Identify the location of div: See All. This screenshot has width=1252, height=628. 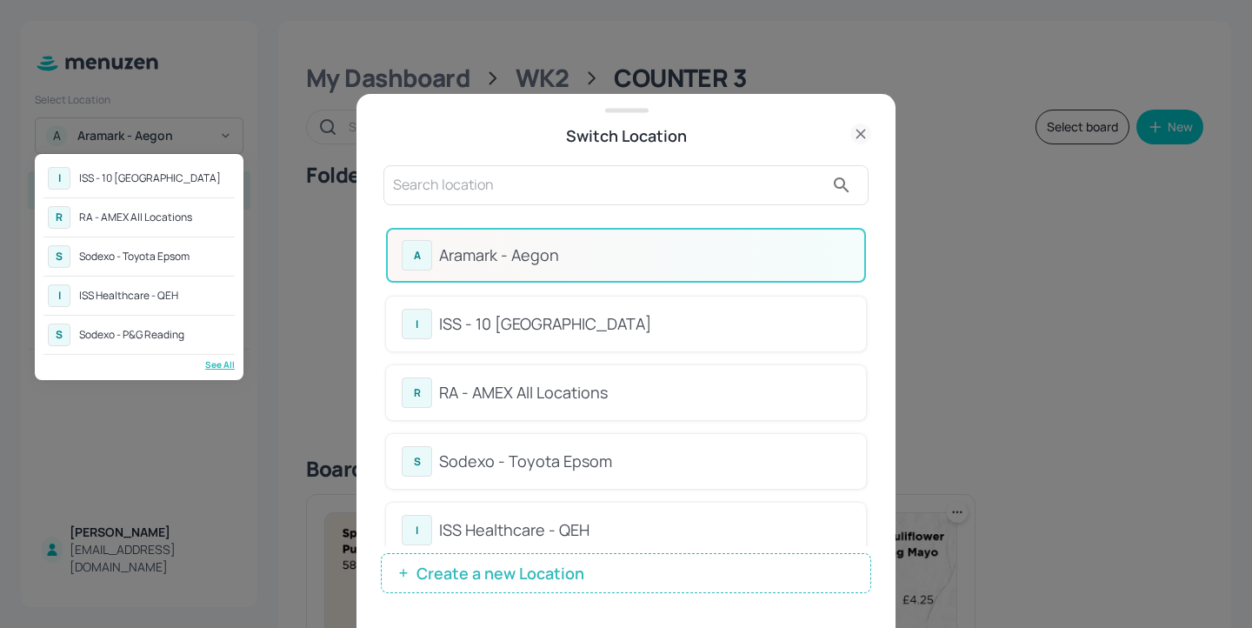
(139, 364).